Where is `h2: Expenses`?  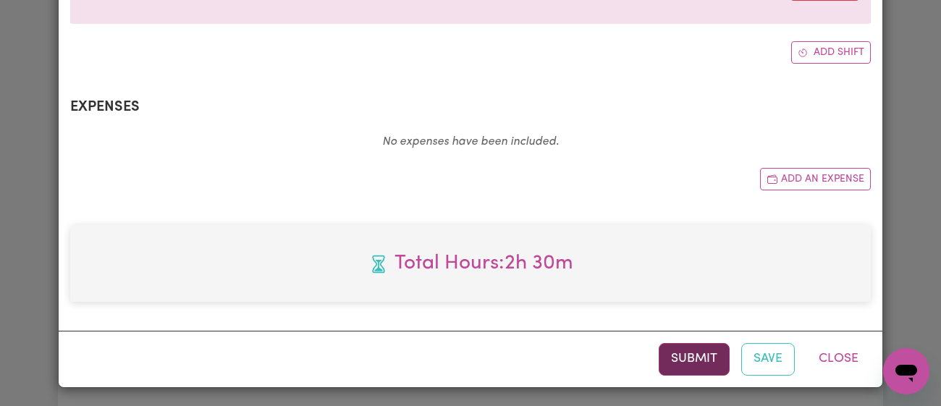 h2: Expenses is located at coordinates (471, 107).